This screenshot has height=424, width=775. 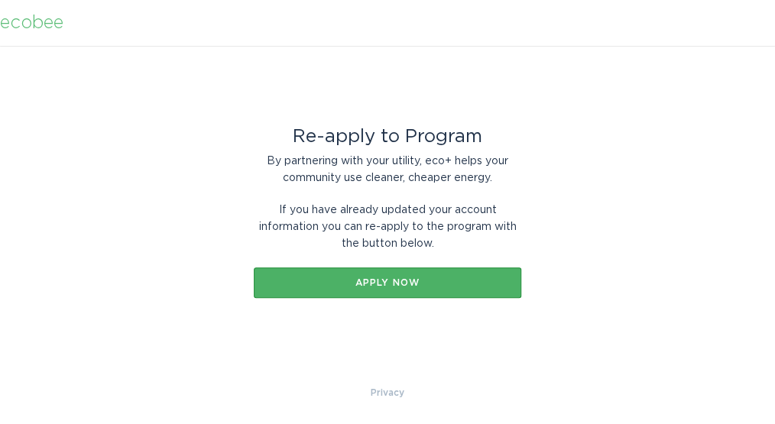 I want to click on a: Privacy Policy & Terms of Use, so click(x=387, y=393).